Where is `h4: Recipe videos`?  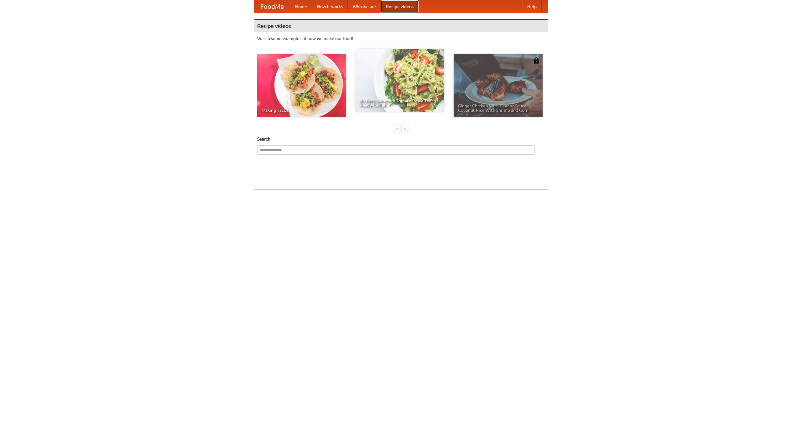
h4: Recipe videos is located at coordinates (401, 26).